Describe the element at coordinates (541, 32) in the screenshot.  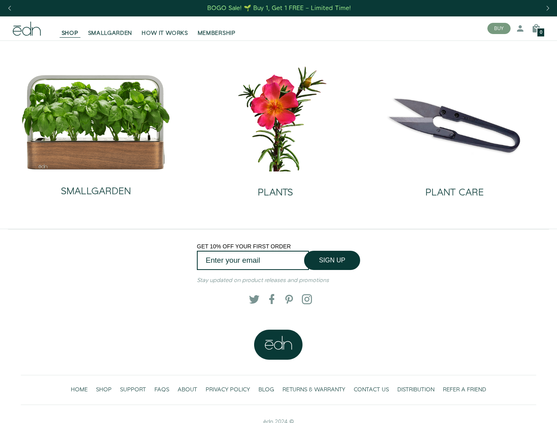
I see `span: 0` at that location.